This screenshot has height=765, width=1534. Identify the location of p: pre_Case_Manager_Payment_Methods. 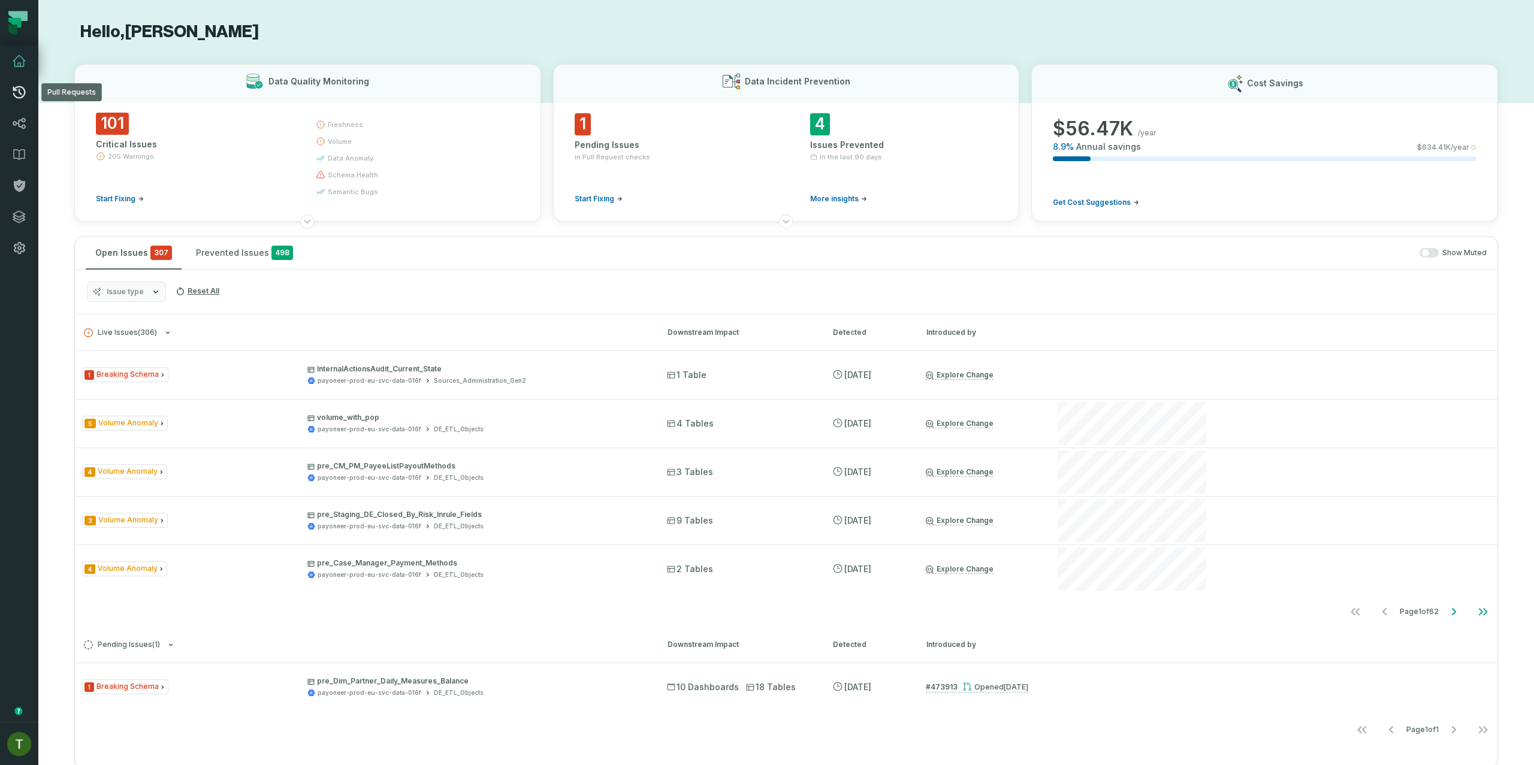
(476, 563).